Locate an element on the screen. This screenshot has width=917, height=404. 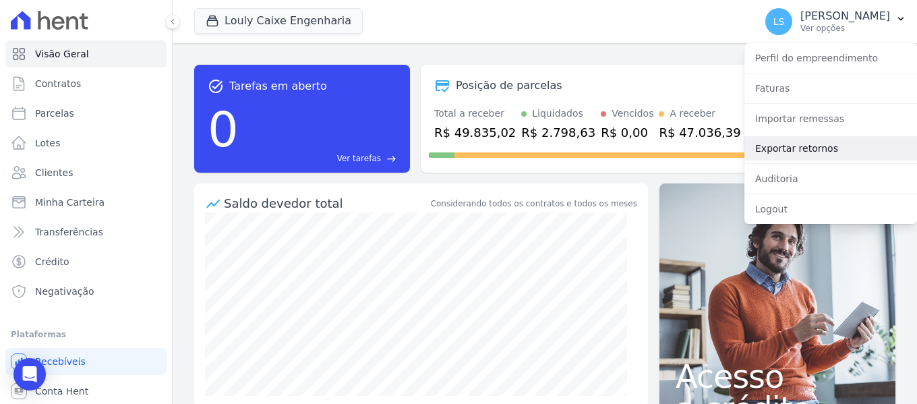
span: Lotes is located at coordinates (48, 143).